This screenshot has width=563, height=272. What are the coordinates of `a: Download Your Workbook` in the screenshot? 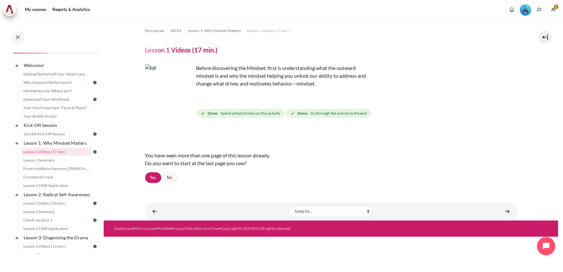 It's located at (57, 100).